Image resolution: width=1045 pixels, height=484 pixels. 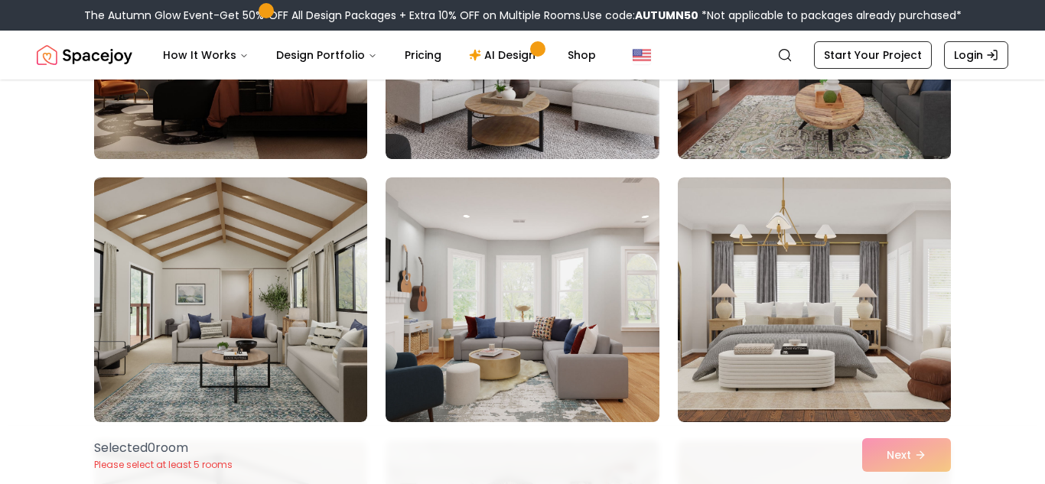 What do you see at coordinates (379, 55) in the screenshot?
I see `nav: Main` at bounding box center [379, 55].